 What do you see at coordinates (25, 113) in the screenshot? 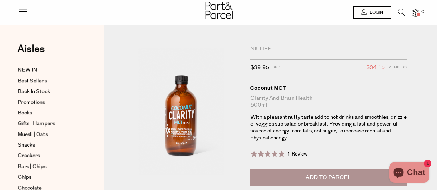
I see `span: Books` at bounding box center [25, 113].